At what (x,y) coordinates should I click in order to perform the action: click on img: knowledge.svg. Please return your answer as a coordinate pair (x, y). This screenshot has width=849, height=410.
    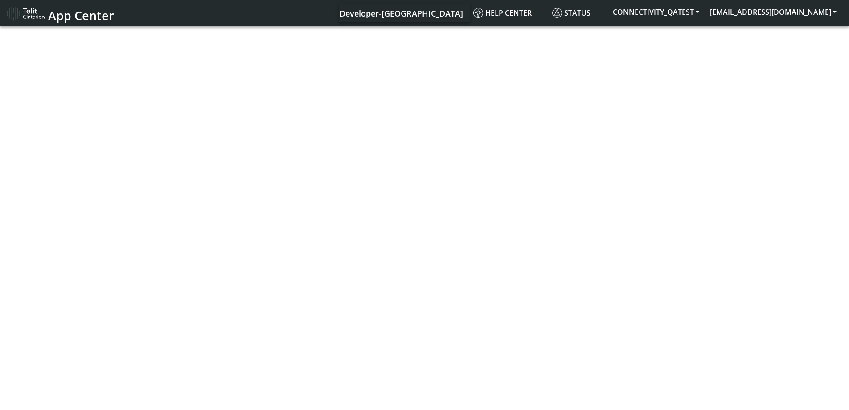
    Looking at the image, I should click on (478, 13).